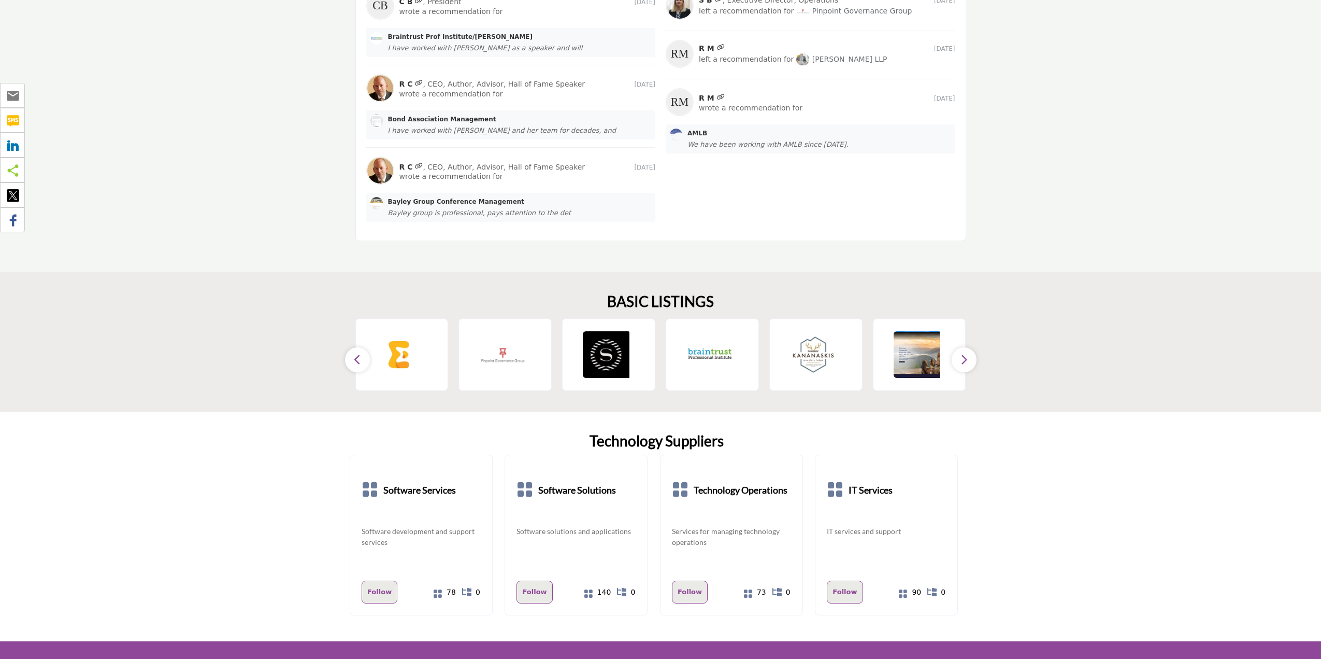 The image size is (1321, 659). I want to click on p: IT services and support, so click(864, 531).